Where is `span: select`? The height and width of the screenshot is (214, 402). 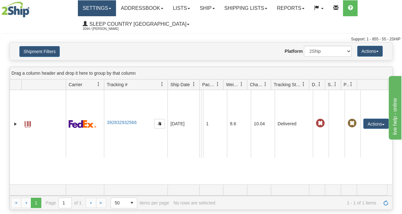 span: select is located at coordinates (132, 203).